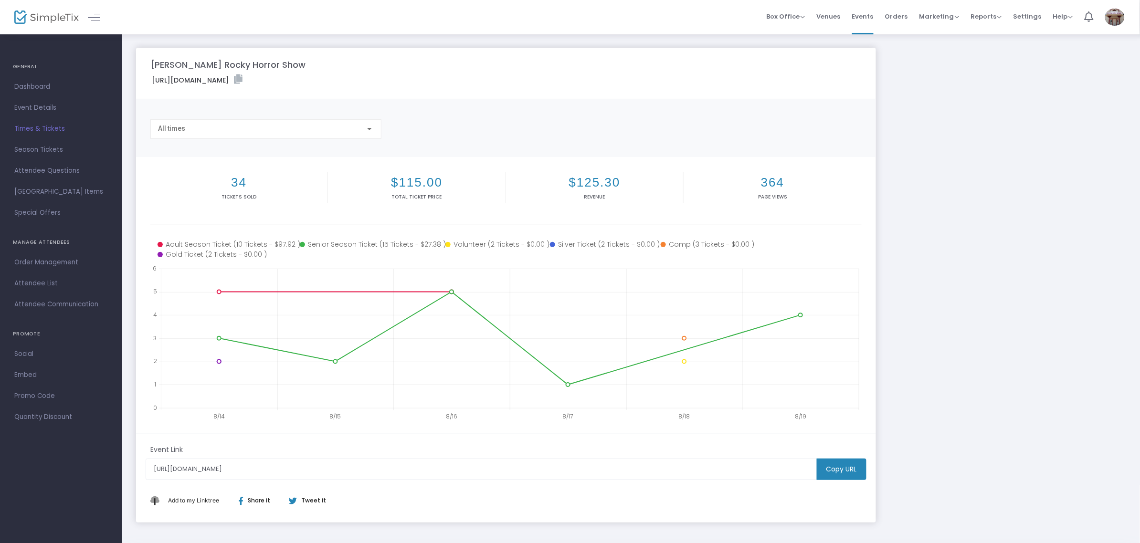 This screenshot has height=543, width=1140. I want to click on h2: $115.00, so click(416, 182).